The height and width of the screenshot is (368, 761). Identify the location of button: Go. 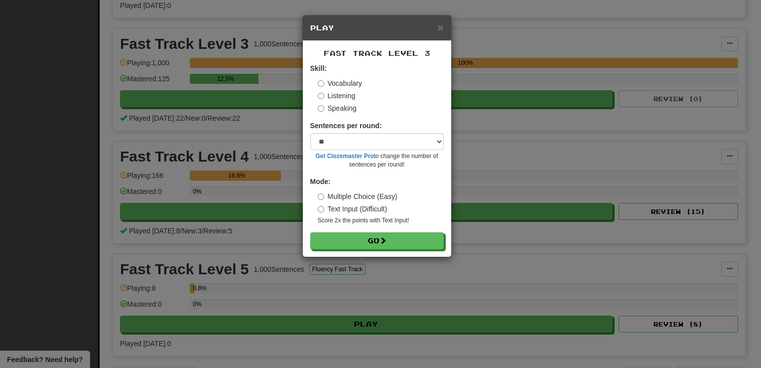
(377, 241).